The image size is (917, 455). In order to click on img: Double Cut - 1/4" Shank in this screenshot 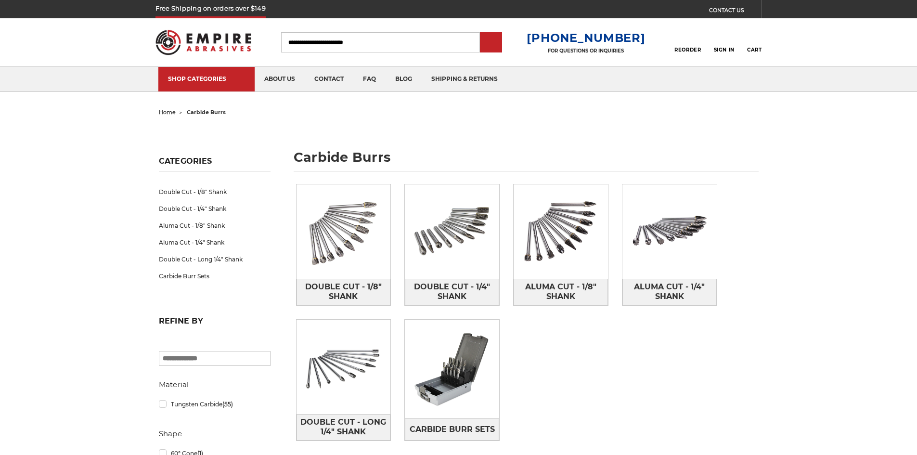, I will do `click(452, 232)`.